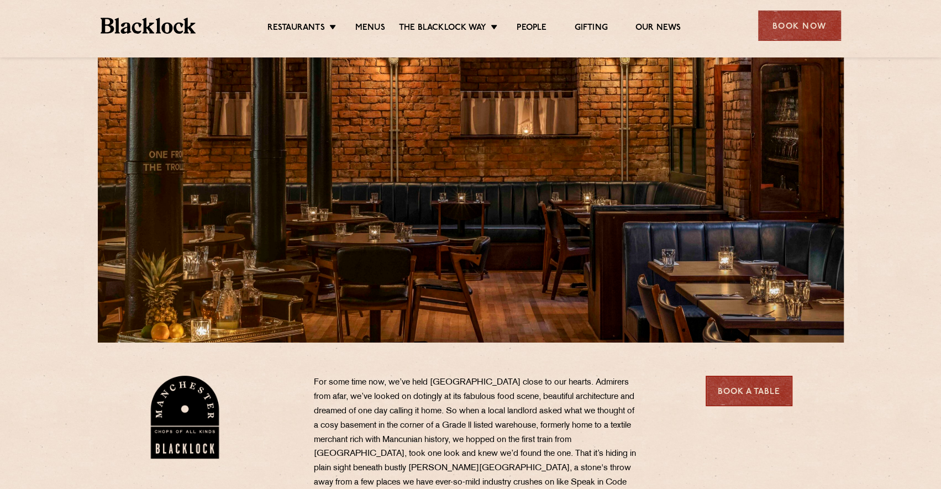  I want to click on a: Restaurants, so click(296, 29).